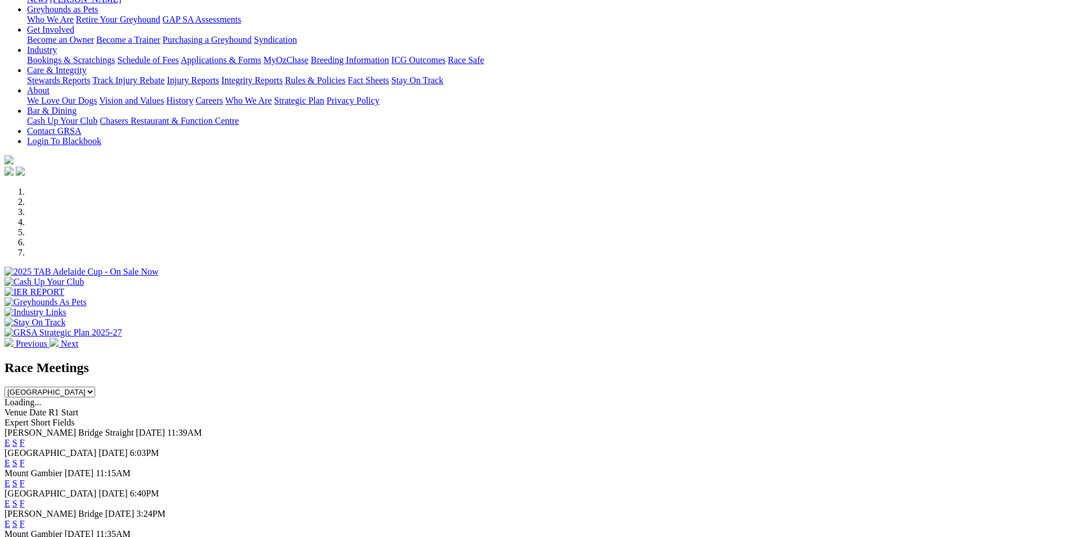  What do you see at coordinates (82, 272) in the screenshot?
I see `img: 2025 TAB Adelaide Cup - On Sale Now` at bounding box center [82, 272].